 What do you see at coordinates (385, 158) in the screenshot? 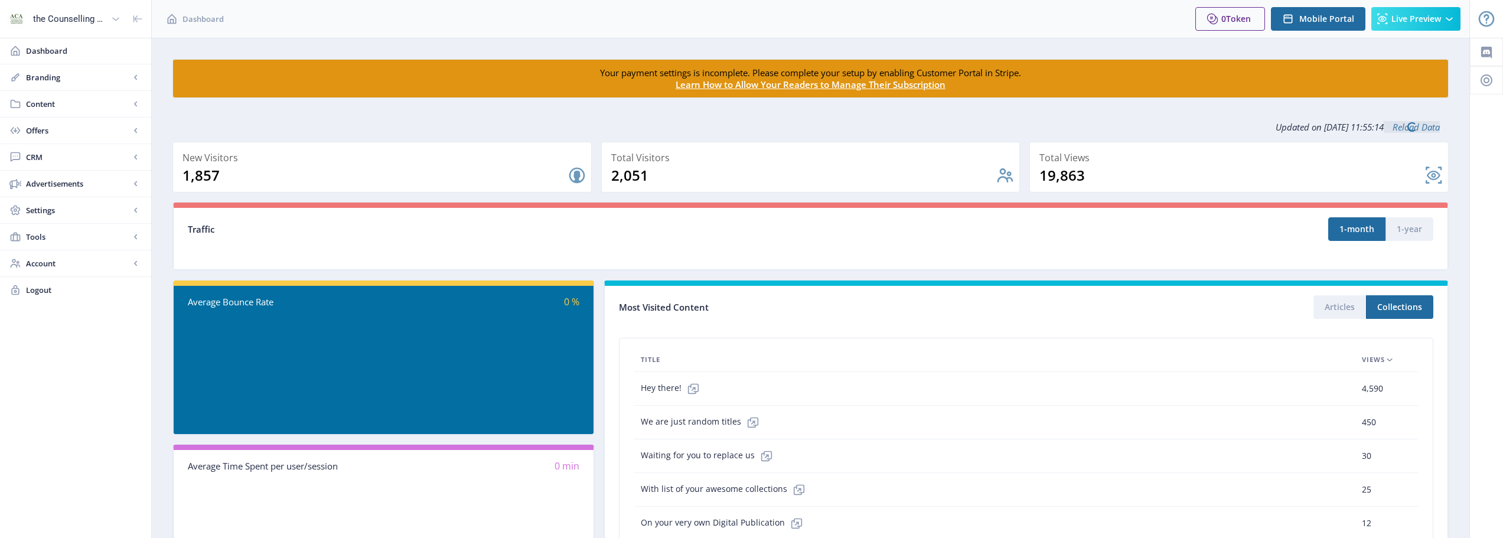
I see `div: New Visitors` at bounding box center [385, 158].